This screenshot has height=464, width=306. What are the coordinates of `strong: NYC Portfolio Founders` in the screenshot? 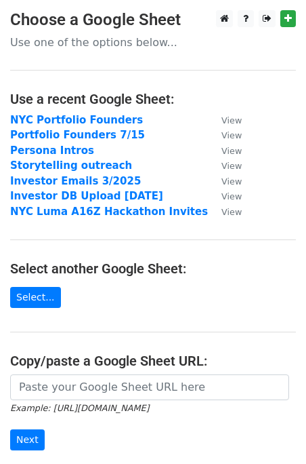 It's located at (77, 120).